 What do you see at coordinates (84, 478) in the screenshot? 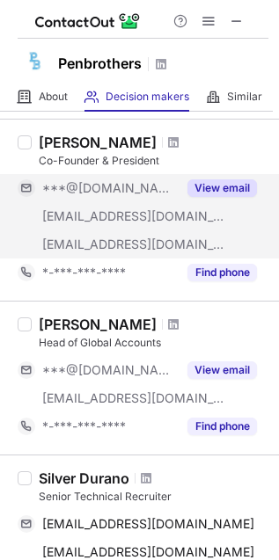
I see `div: Silver Durano` at bounding box center [84, 478].